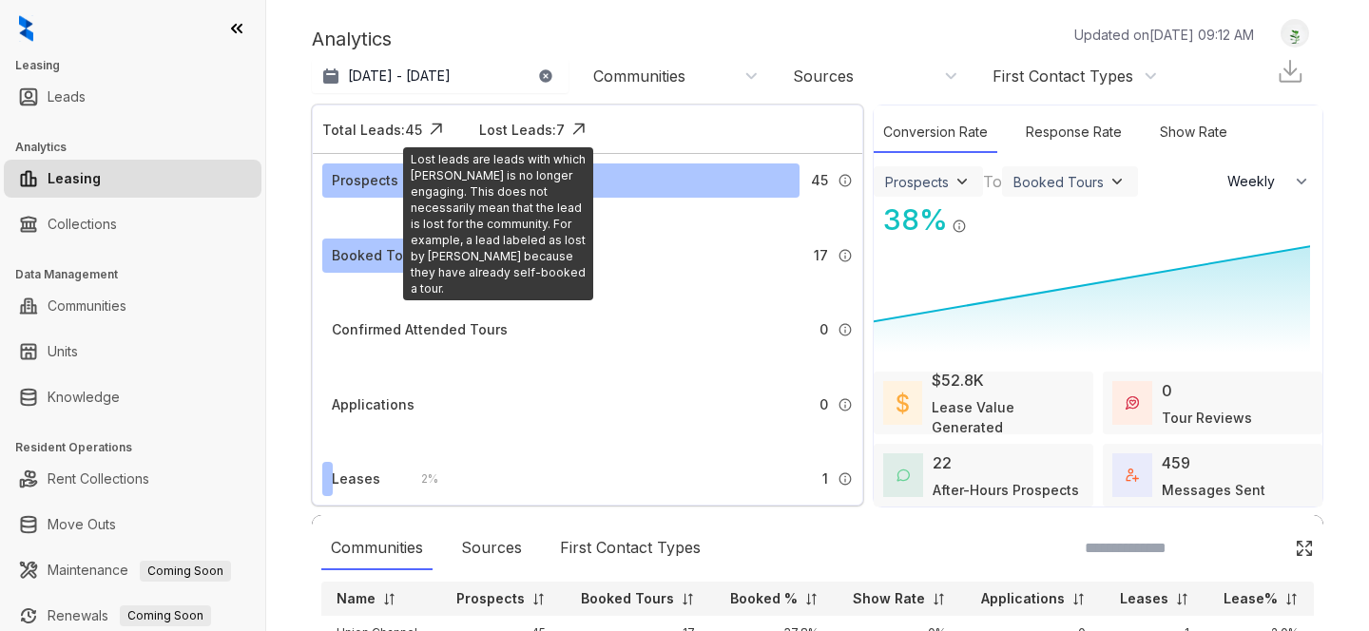 Image resolution: width=1369 pixels, height=631 pixels. Describe the element at coordinates (26, 29) in the screenshot. I see `img: logo` at that location.